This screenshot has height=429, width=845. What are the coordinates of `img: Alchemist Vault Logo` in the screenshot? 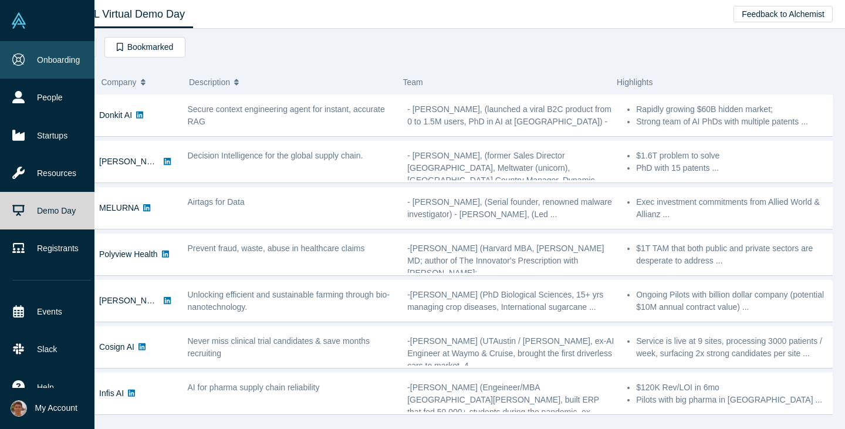 It's located at (19, 21).